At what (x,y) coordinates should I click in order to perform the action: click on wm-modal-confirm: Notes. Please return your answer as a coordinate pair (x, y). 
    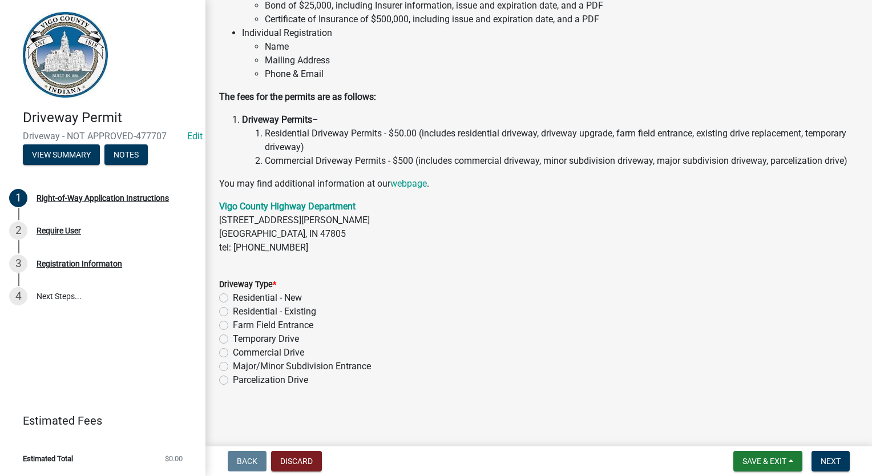
    Looking at the image, I should click on (126, 155).